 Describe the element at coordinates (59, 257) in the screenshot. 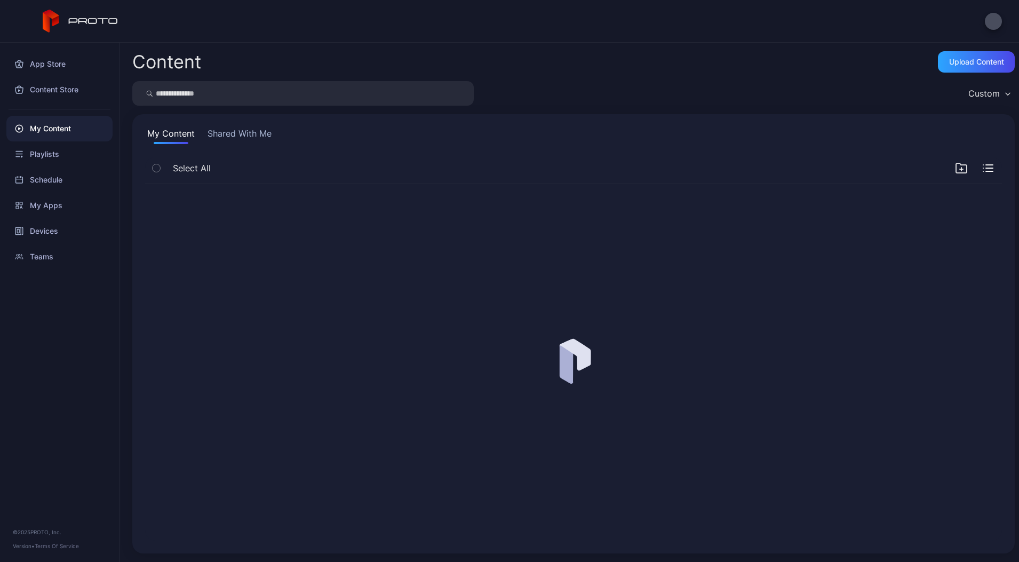

I see `a: Teams` at that location.